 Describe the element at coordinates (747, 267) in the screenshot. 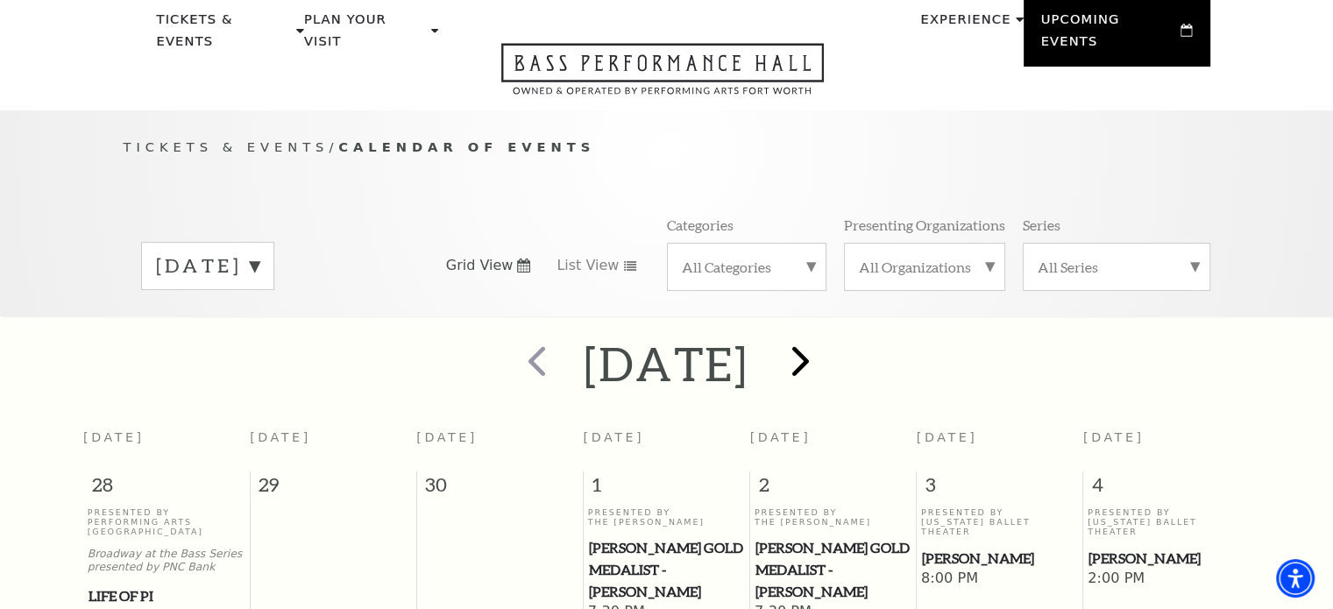

I see `label: All Categories` at that location.